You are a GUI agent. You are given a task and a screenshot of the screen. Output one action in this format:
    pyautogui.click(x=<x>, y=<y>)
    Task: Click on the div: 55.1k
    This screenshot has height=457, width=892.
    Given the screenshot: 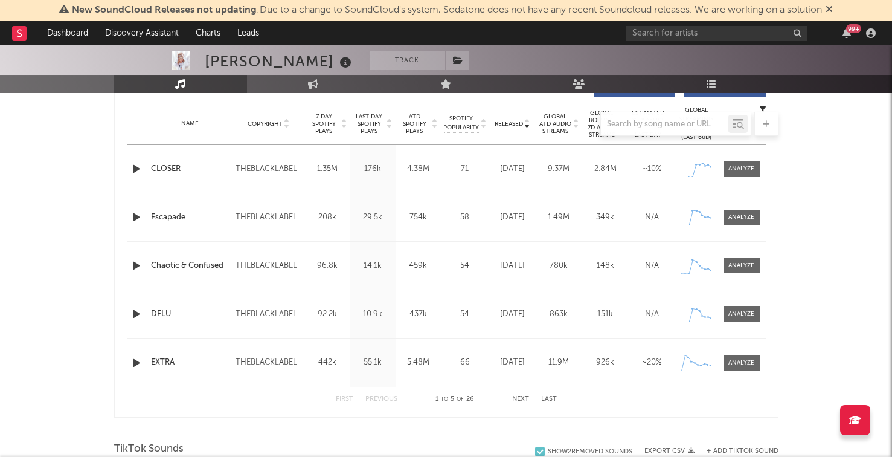 What is the action you would take?
    pyautogui.click(x=373, y=362)
    